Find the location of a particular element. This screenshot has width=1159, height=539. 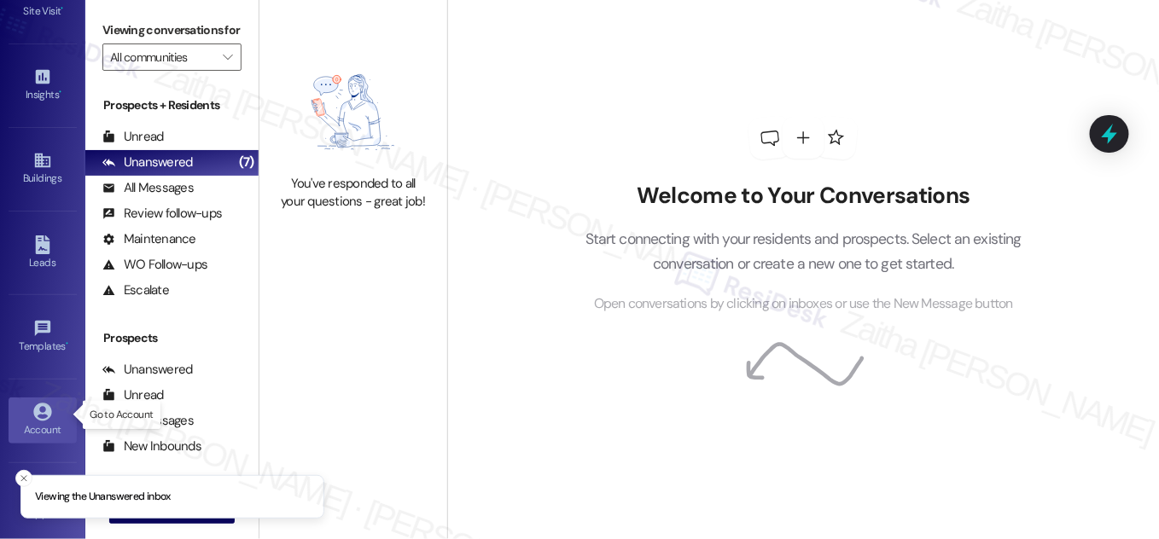

div: All Messages is located at coordinates (148, 188).